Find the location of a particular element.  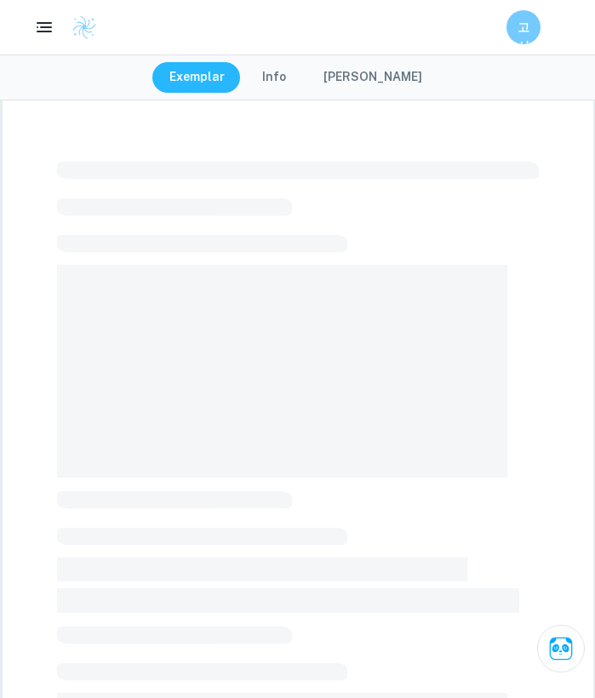

h6: 고시 is located at coordinates (524, 27).